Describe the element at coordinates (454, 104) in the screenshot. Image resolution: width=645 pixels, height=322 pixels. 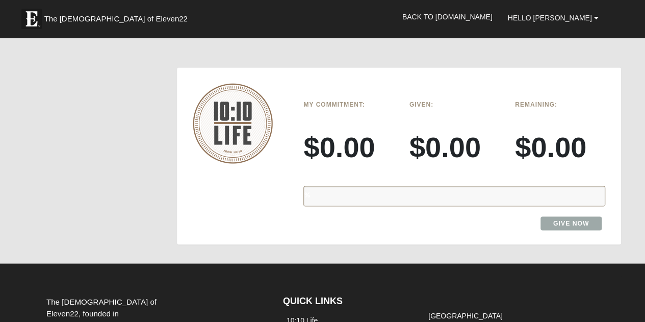
I see `h6: Given:` at that location.